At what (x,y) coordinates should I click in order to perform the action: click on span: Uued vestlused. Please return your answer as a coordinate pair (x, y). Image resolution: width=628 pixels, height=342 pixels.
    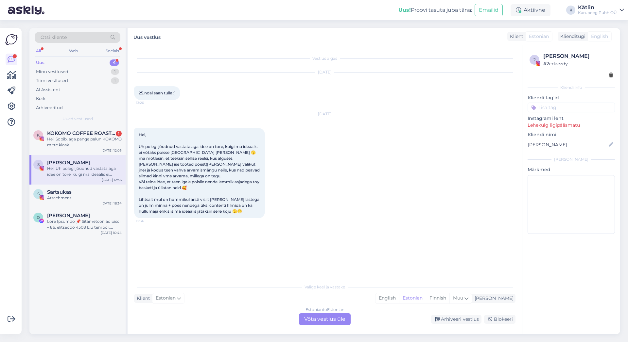
    Looking at the image, I should click on (77, 119).